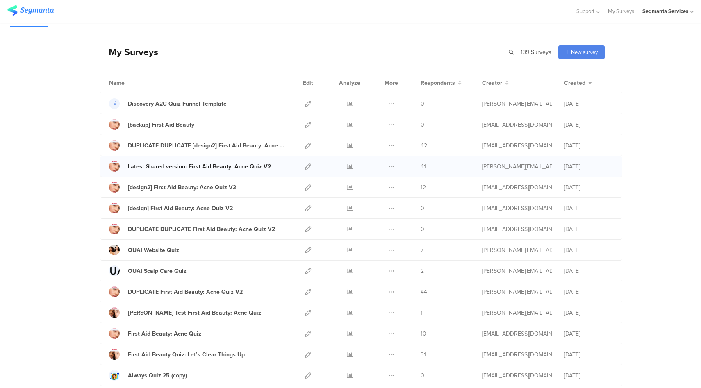  Describe the element at coordinates (30, 10) in the screenshot. I see `img: segmanta logo` at that location.